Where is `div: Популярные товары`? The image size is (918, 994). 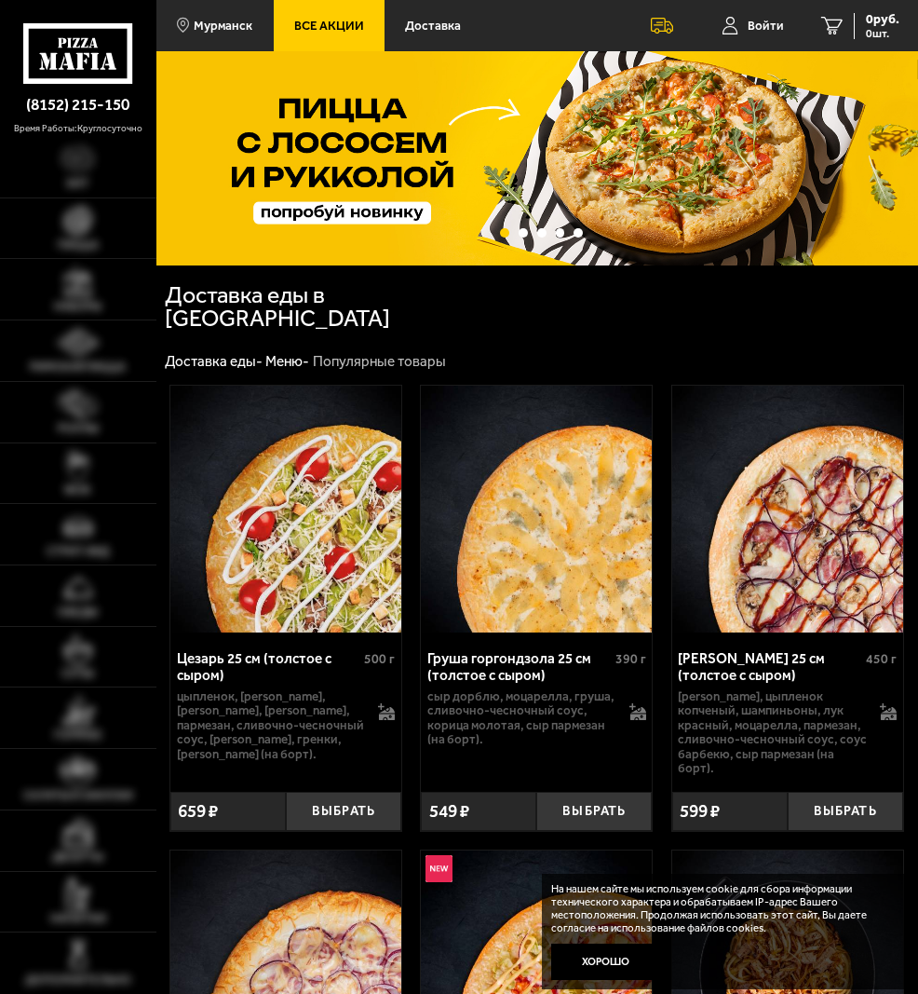 div: Популярные товары is located at coordinates (379, 361).